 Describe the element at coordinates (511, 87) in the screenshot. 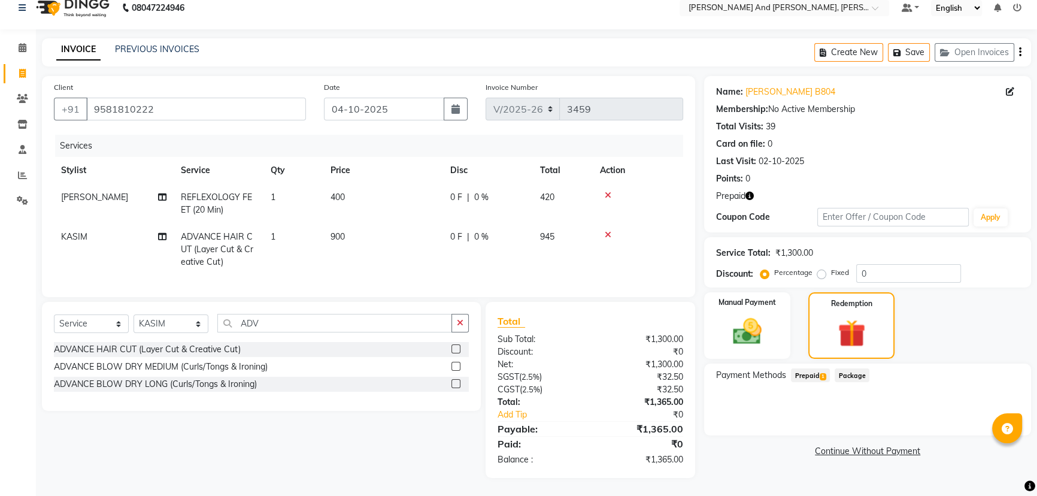

I see `label: Invoice Number` at that location.